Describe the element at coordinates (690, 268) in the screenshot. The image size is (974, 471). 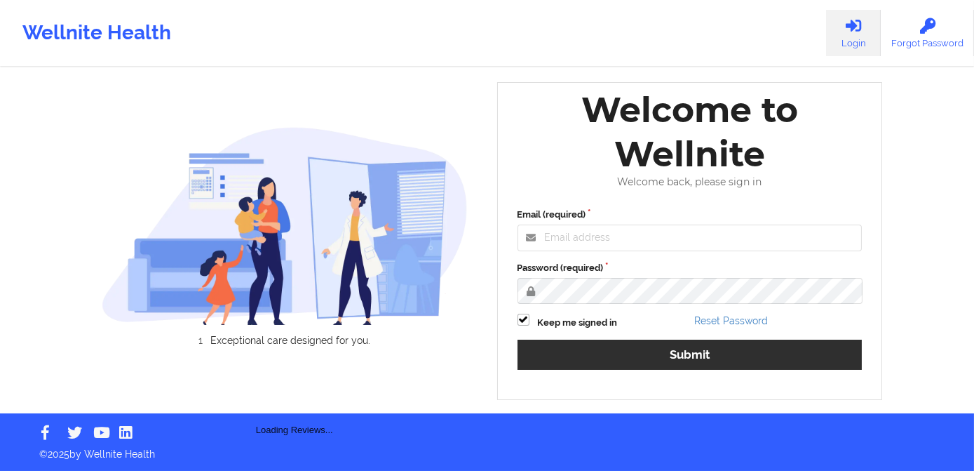
I see `label: Password (required)` at that location.